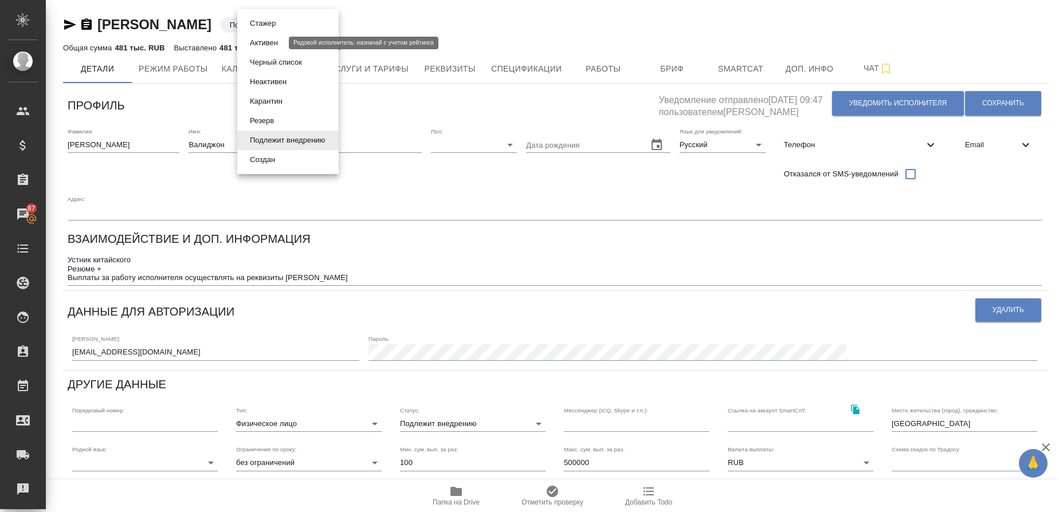 This screenshot has width=1059, height=512. What do you see at coordinates (264, 43) in the screenshot?
I see `button: Активен` at bounding box center [264, 43].